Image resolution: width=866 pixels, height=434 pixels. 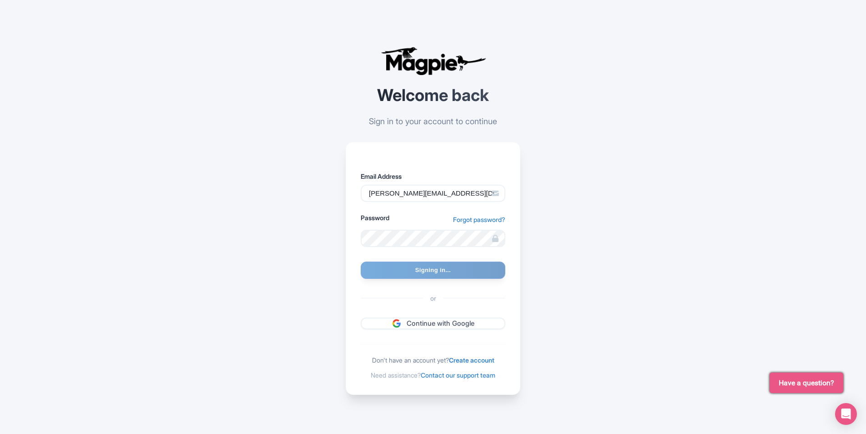 What do you see at coordinates (433, 121) in the screenshot?
I see `p: Sign in to your account to continue` at bounding box center [433, 121].